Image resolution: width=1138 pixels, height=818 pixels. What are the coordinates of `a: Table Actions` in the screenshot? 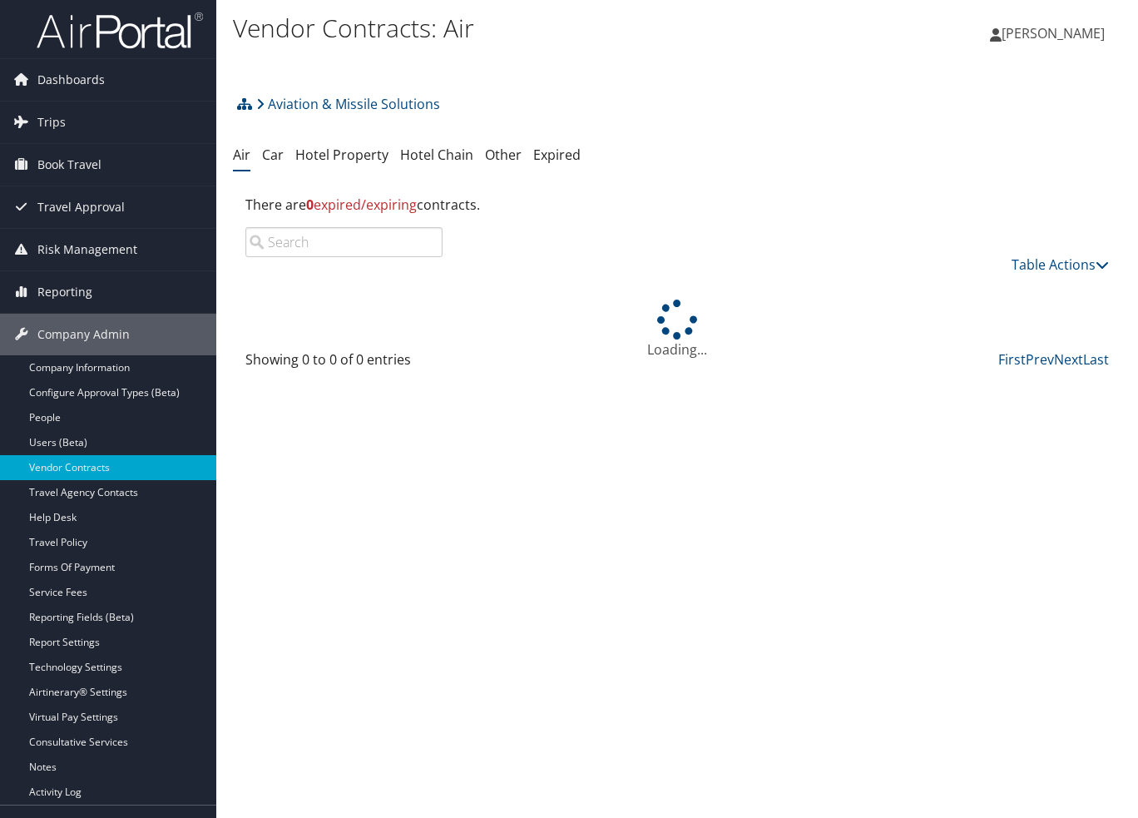 It's located at (1060, 265).